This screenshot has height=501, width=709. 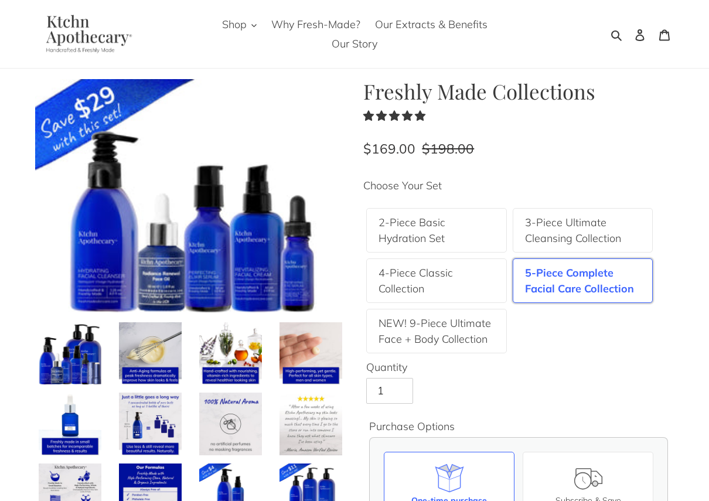 What do you see at coordinates (519, 367) in the screenshot?
I see `label: Quantity` at bounding box center [519, 367].